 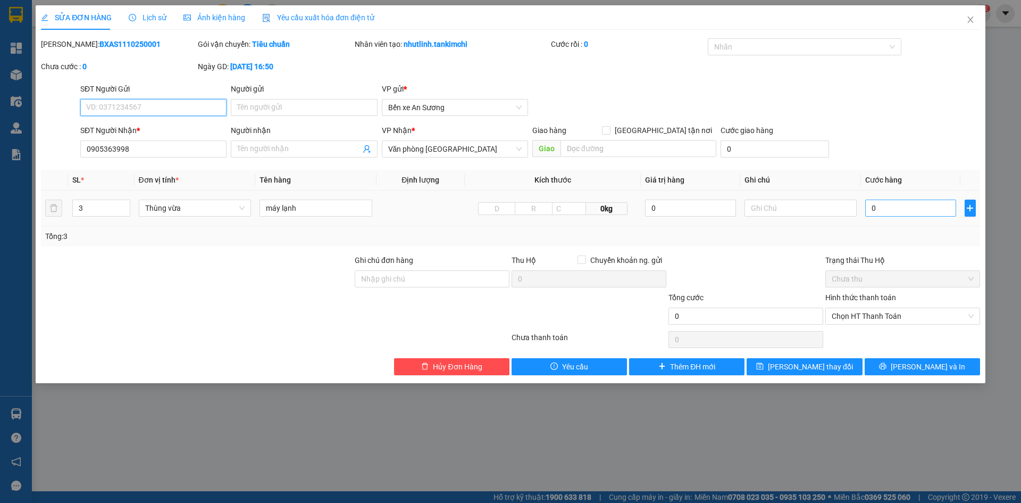 What do you see at coordinates (425, 366) in the screenshot?
I see `span: delete` at bounding box center [425, 366].